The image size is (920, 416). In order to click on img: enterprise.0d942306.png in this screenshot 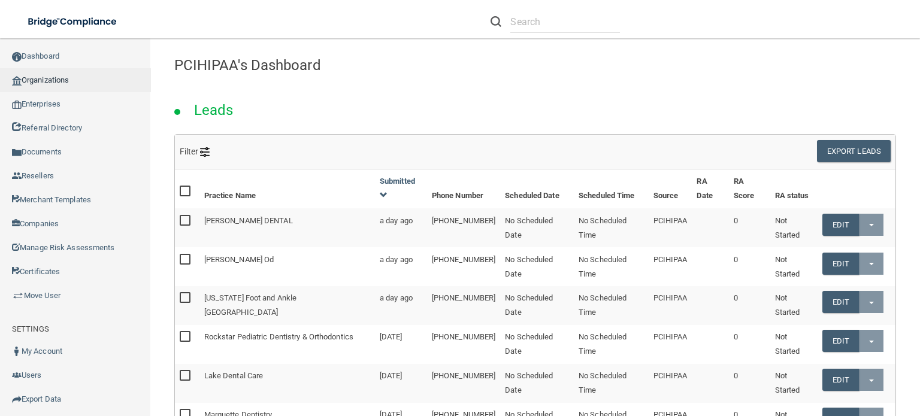, I will do `click(17, 105)`.